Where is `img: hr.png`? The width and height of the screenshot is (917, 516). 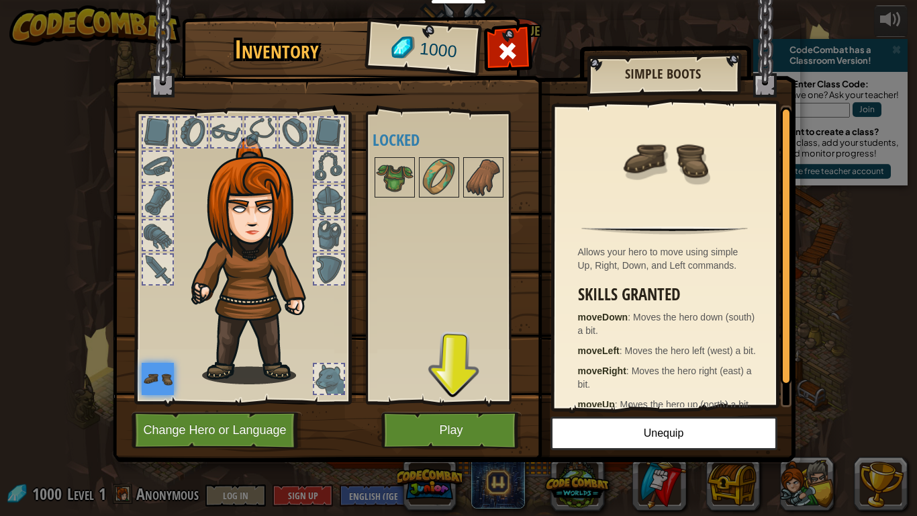
img: hr.png is located at coordinates (664, 230).